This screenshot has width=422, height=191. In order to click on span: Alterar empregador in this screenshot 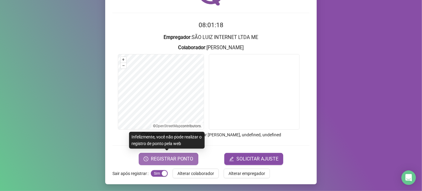, I will do `click(247, 173)`.